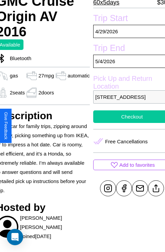 The image size is (165, 252). I want to click on p: Free Cancellations, so click(126, 141).